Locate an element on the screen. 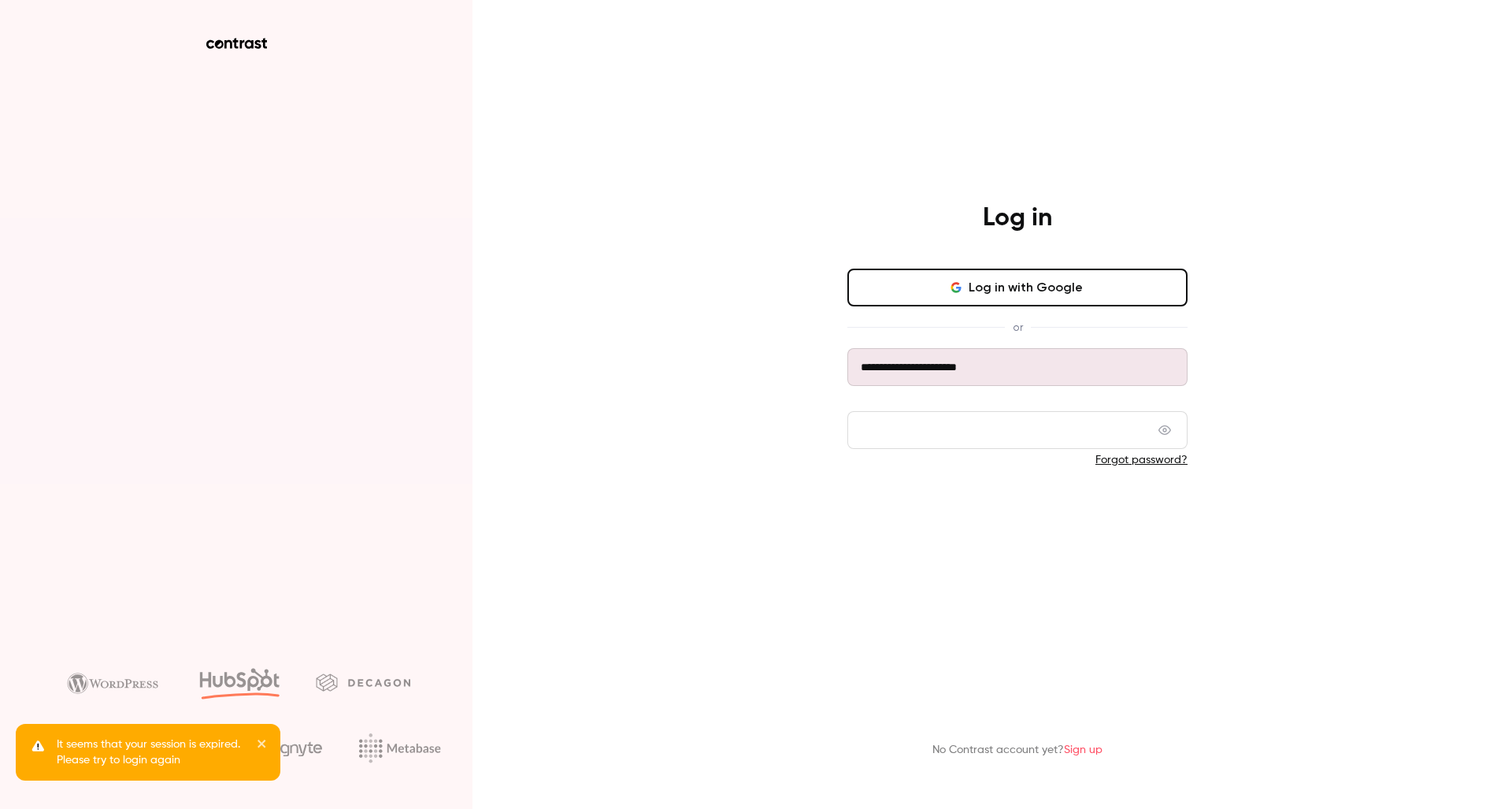 The image size is (1512, 809). button: Log in is located at coordinates (1017, 512).